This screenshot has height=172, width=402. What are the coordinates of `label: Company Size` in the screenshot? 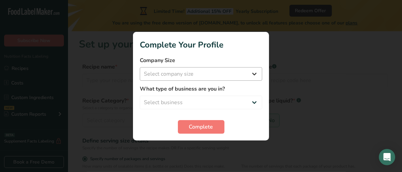 It's located at (201, 60).